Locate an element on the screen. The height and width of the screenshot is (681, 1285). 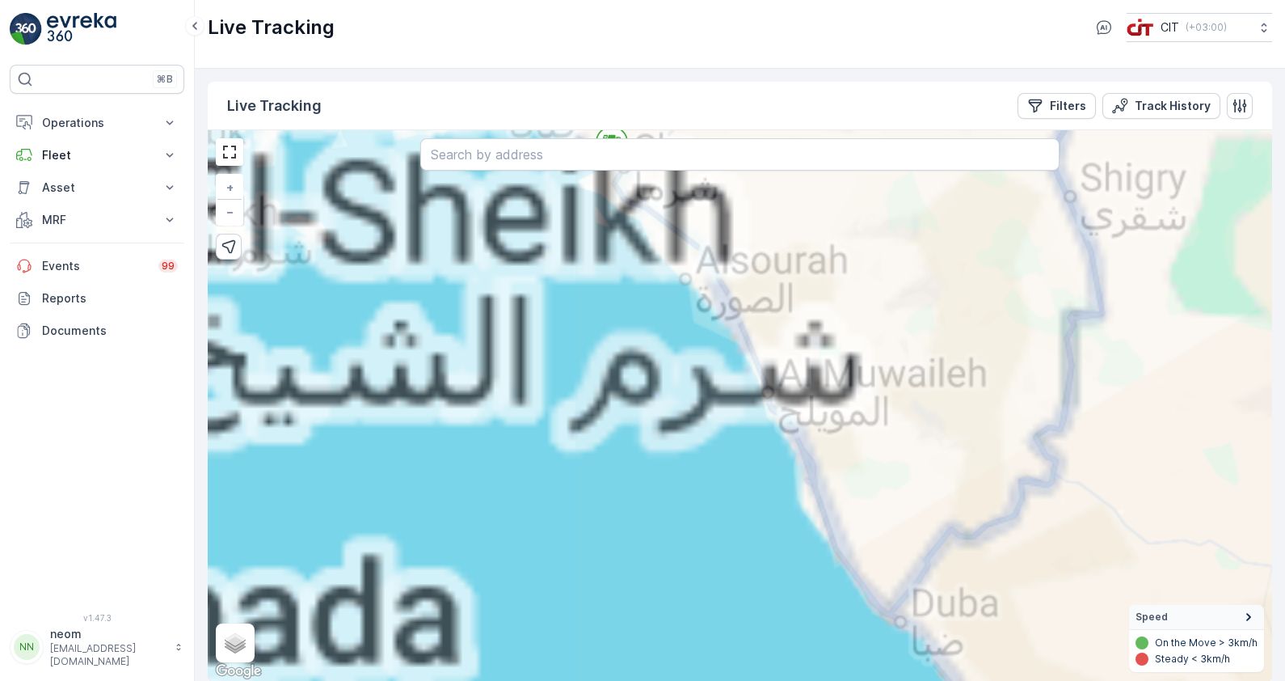
img: logo_light-DOdMpM7g.png is located at coordinates (82, 29).